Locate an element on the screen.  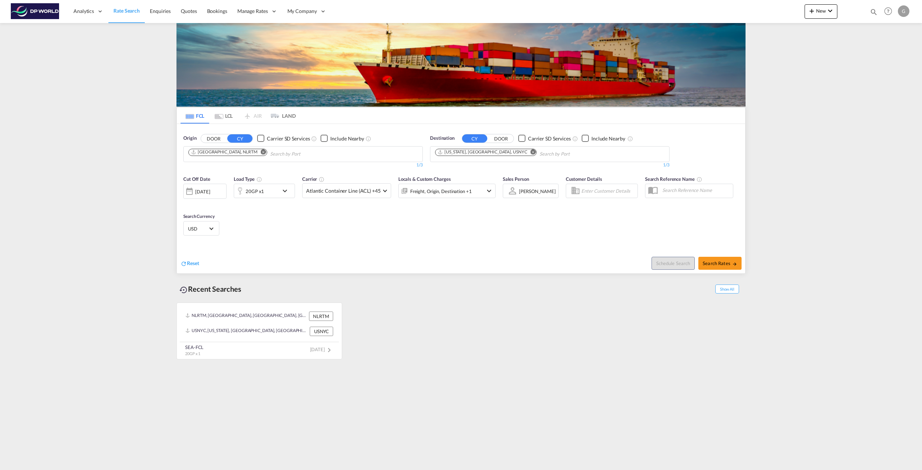
input: Enter Customer Details is located at coordinates (609, 191).